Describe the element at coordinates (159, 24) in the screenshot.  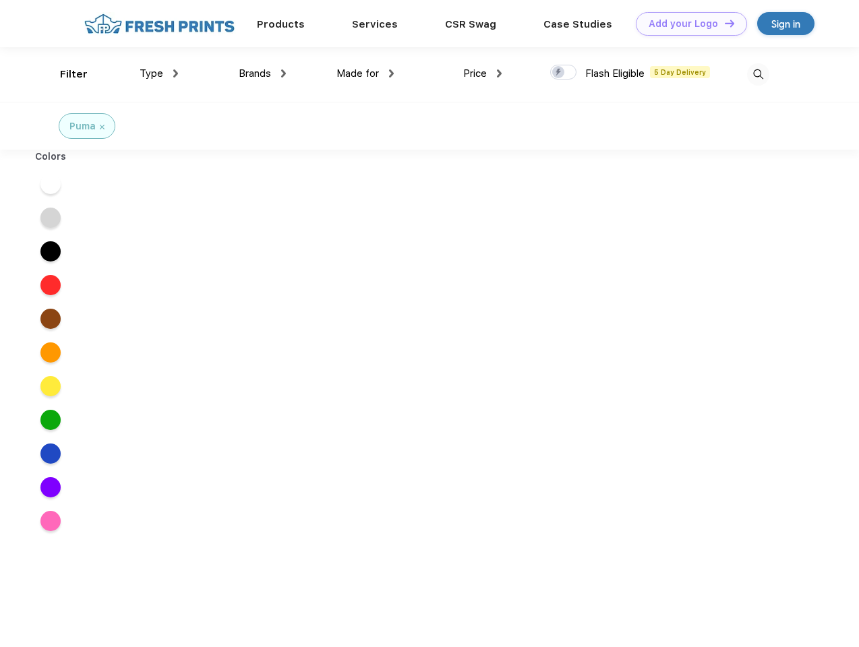
I see `img: fo%20logo%202.webp` at that location.